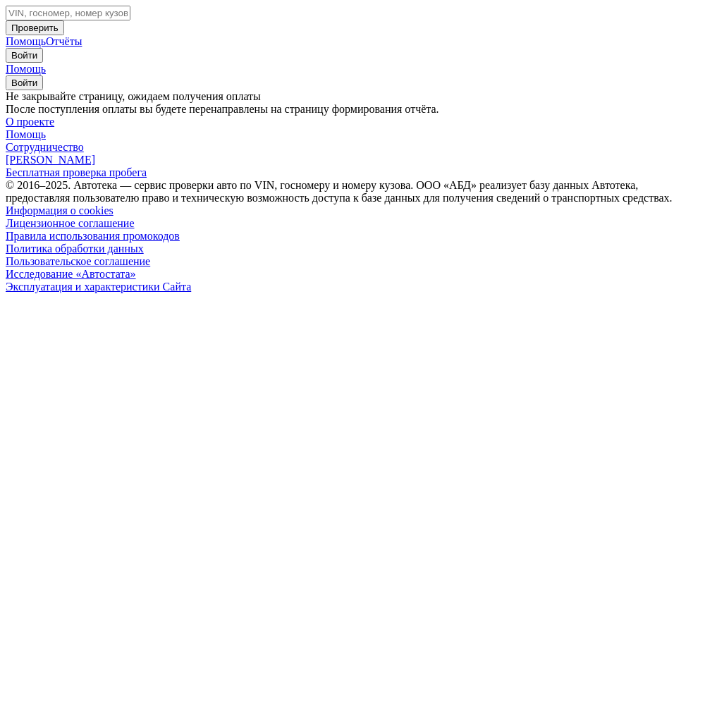  What do you see at coordinates (63, 41) in the screenshot?
I see `a: Отчёты` at bounding box center [63, 41].